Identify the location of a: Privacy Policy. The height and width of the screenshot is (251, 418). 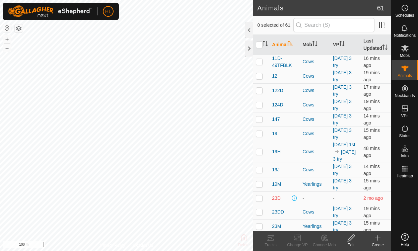
(113, 246).